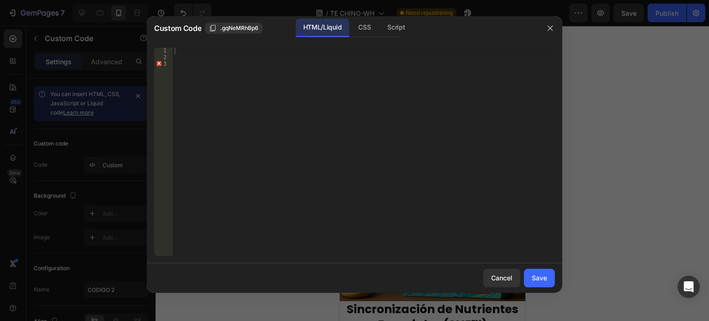  Describe the element at coordinates (539, 278) in the screenshot. I see `button: Save` at that location.